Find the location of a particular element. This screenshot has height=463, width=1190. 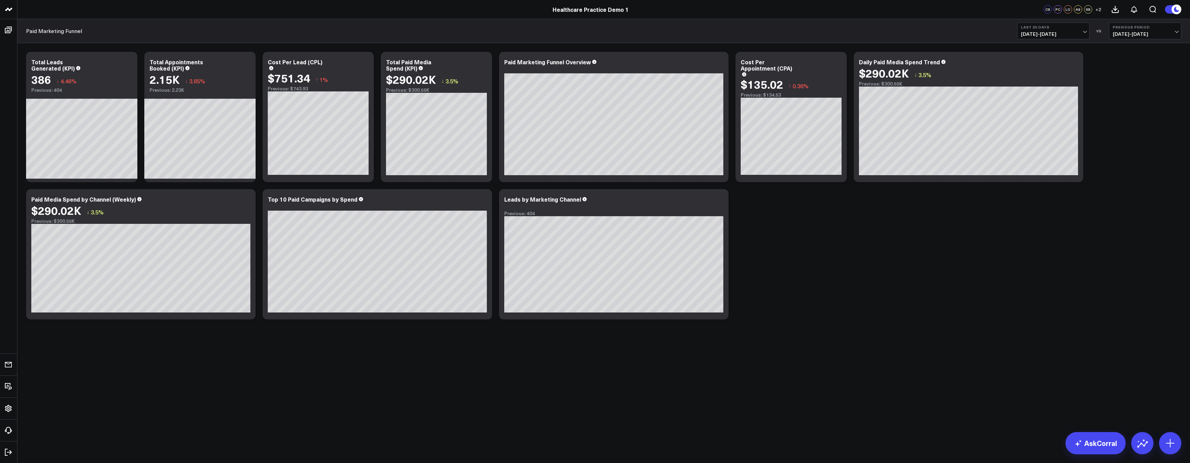

div: Daily Paid Media Spend Trend is located at coordinates (899, 62).